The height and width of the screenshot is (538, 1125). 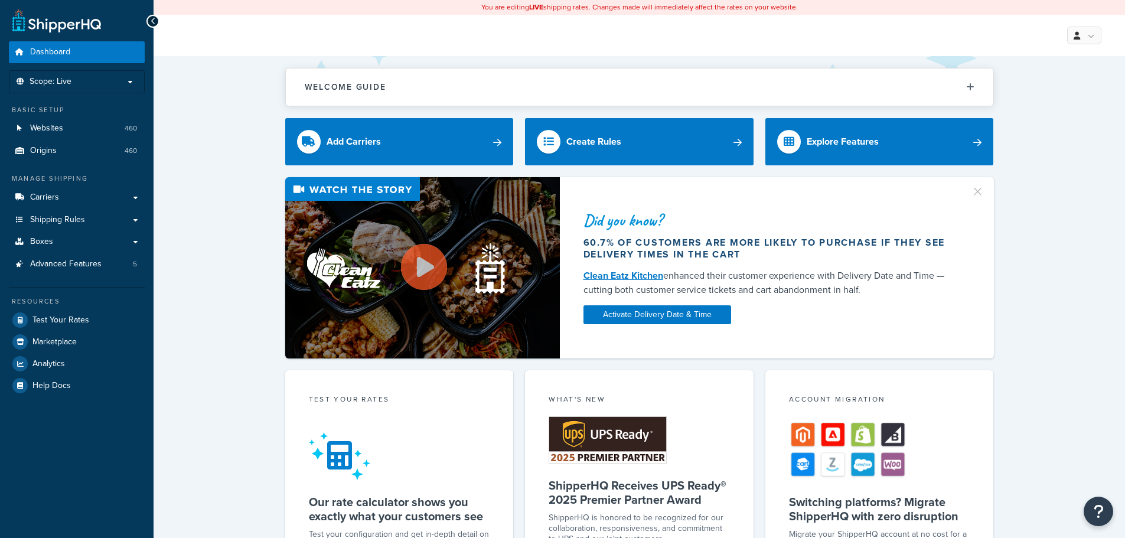 I want to click on a: Marketplace, so click(x=77, y=342).